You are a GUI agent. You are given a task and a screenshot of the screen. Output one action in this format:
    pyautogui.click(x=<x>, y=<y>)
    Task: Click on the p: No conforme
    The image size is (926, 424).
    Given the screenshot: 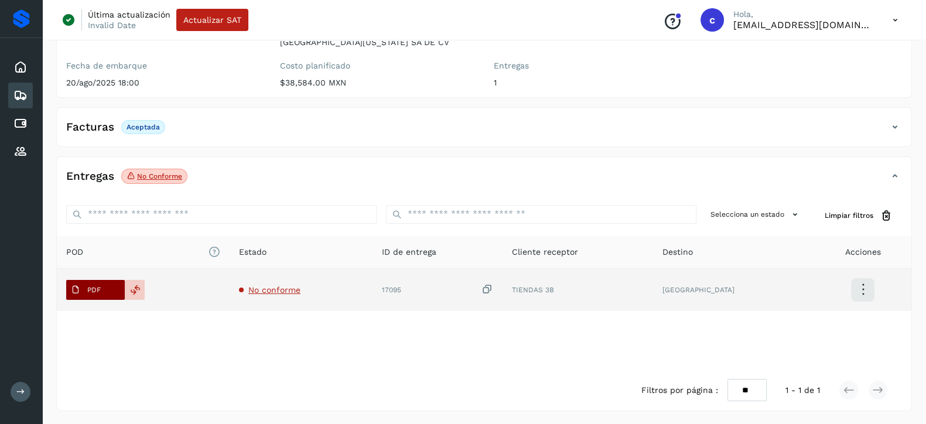 What is the action you would take?
    pyautogui.click(x=159, y=176)
    